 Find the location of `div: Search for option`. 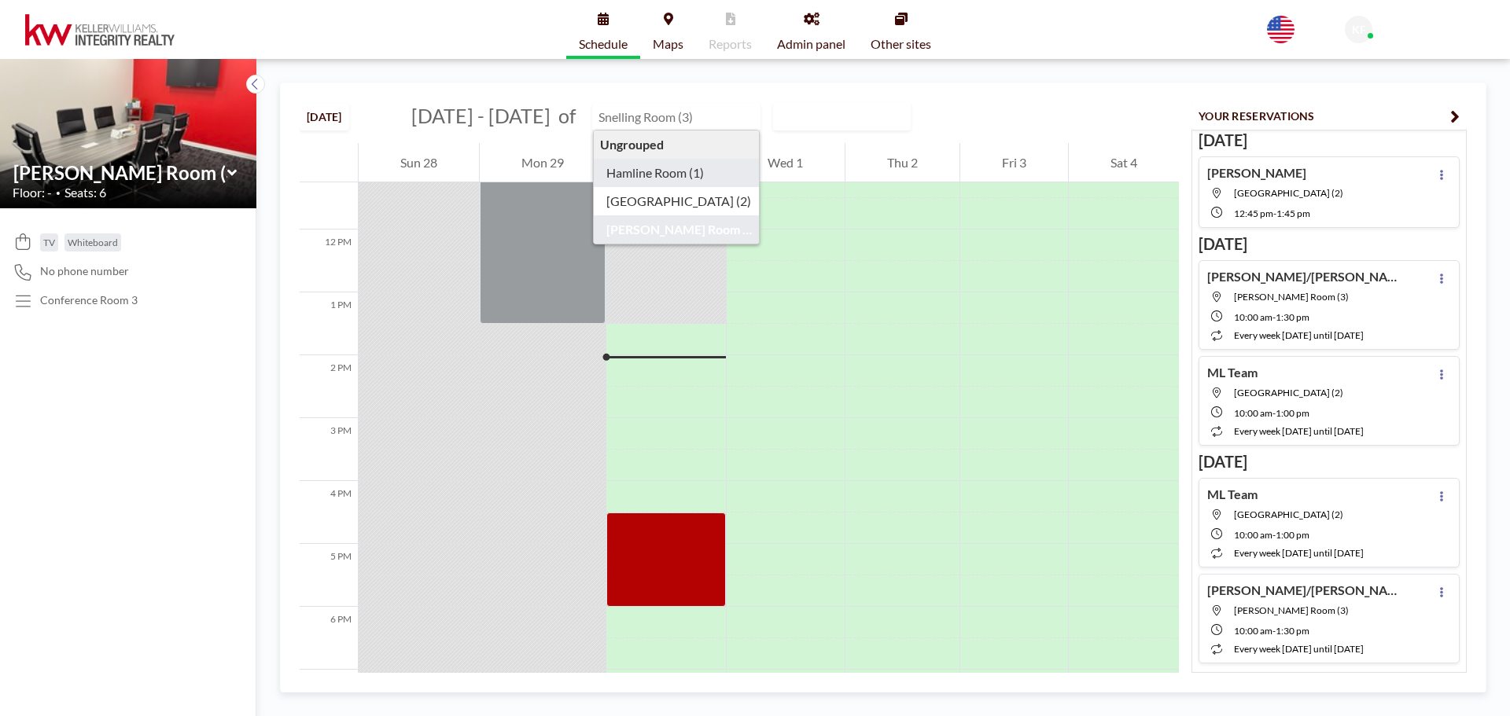

div: Search for option is located at coordinates (842, 116).